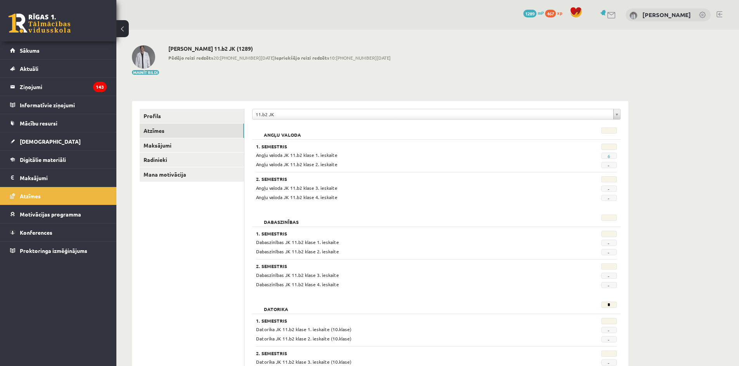 This screenshot has width=739, height=366. What do you see at coordinates (58, 251) in the screenshot?
I see `a: Proktoringa izmēģinājums` at bounding box center [58, 251].